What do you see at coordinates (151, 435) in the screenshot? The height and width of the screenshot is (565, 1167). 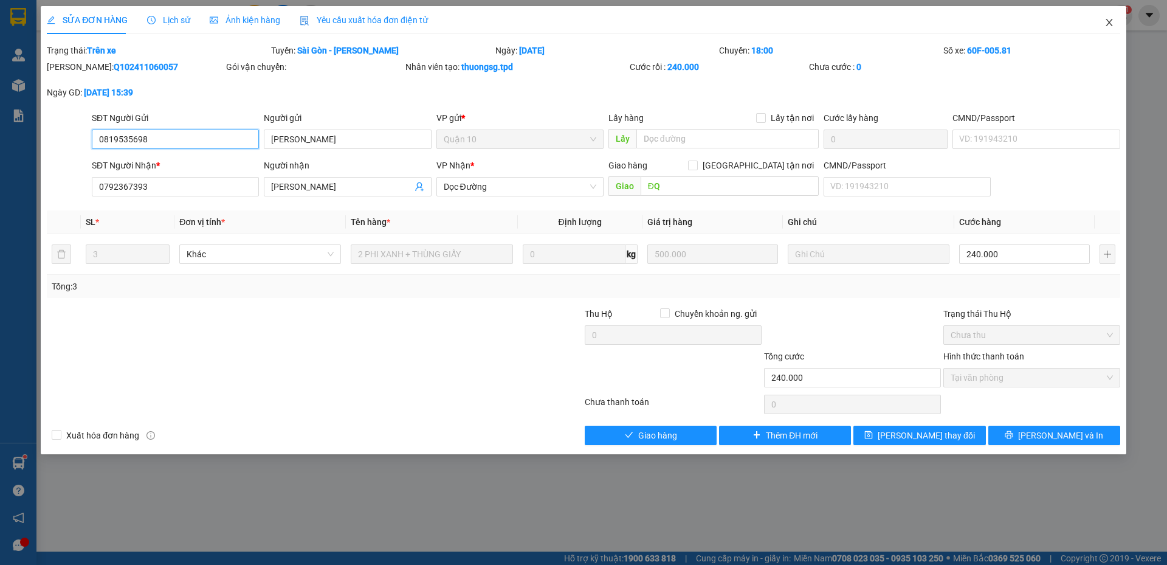 I see `span: info-circle` at bounding box center [151, 435].